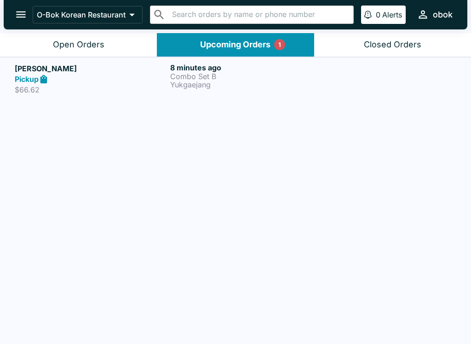 This screenshot has width=471, height=344. I want to click on h6: 8 minutes ago, so click(246, 68).